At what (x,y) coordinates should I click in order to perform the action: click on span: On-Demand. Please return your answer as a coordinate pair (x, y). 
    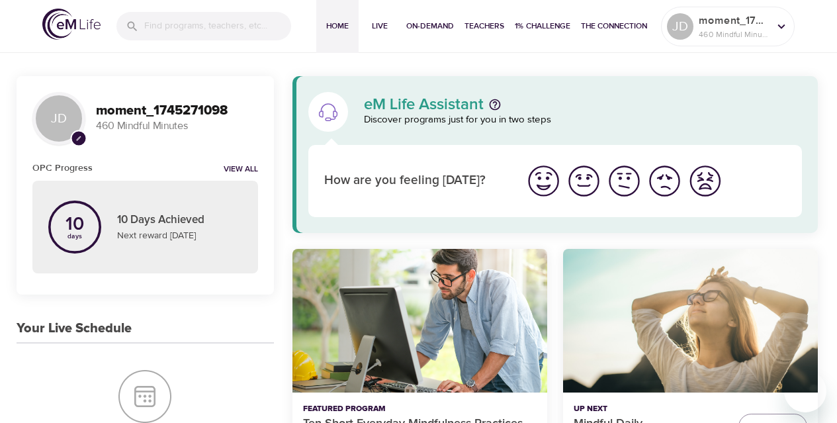
    Looking at the image, I should click on (430, 26).